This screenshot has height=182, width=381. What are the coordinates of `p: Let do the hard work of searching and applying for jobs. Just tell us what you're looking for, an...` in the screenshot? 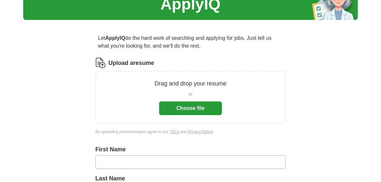 It's located at (190, 42).